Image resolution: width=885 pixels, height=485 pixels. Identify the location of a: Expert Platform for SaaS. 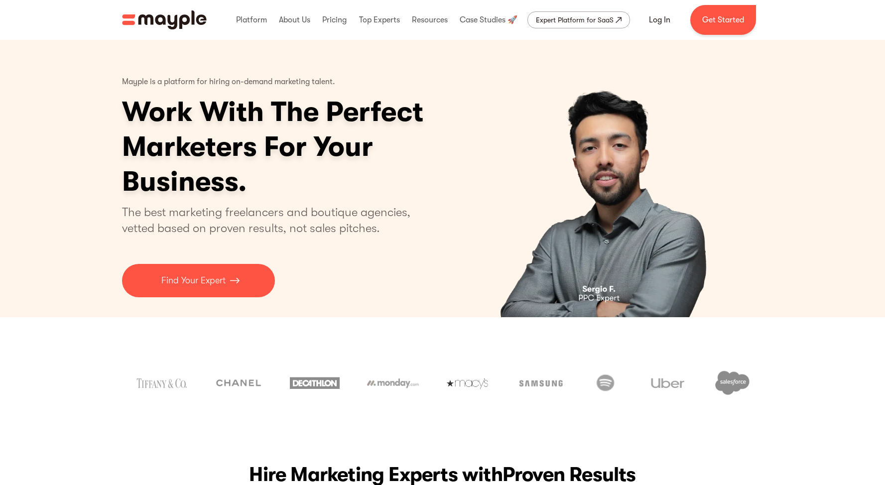
(578, 20).